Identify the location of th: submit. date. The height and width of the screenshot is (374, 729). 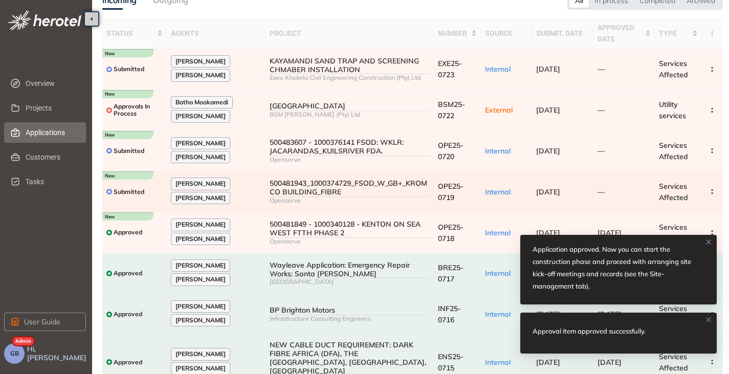
(563, 33).